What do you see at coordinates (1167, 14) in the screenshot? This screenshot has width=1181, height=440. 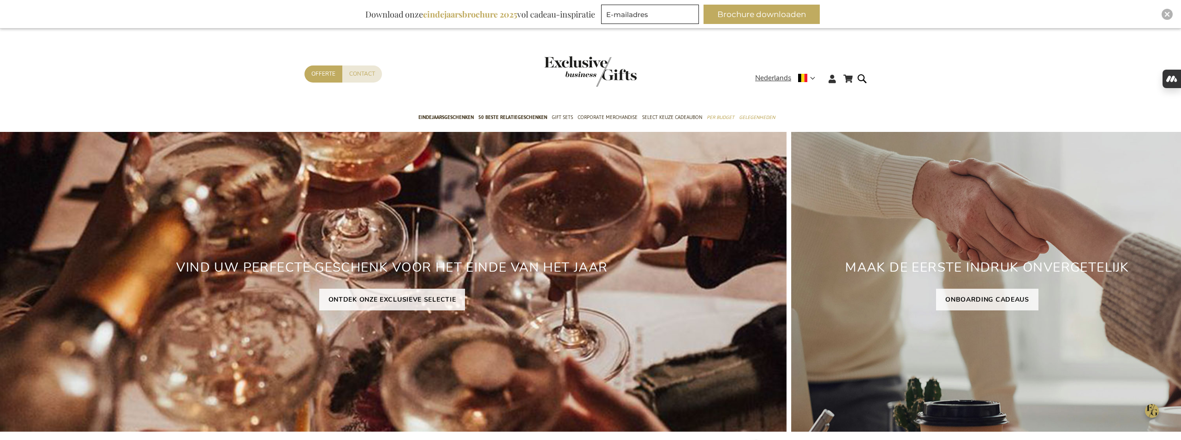 I see `div: Close` at bounding box center [1167, 14].